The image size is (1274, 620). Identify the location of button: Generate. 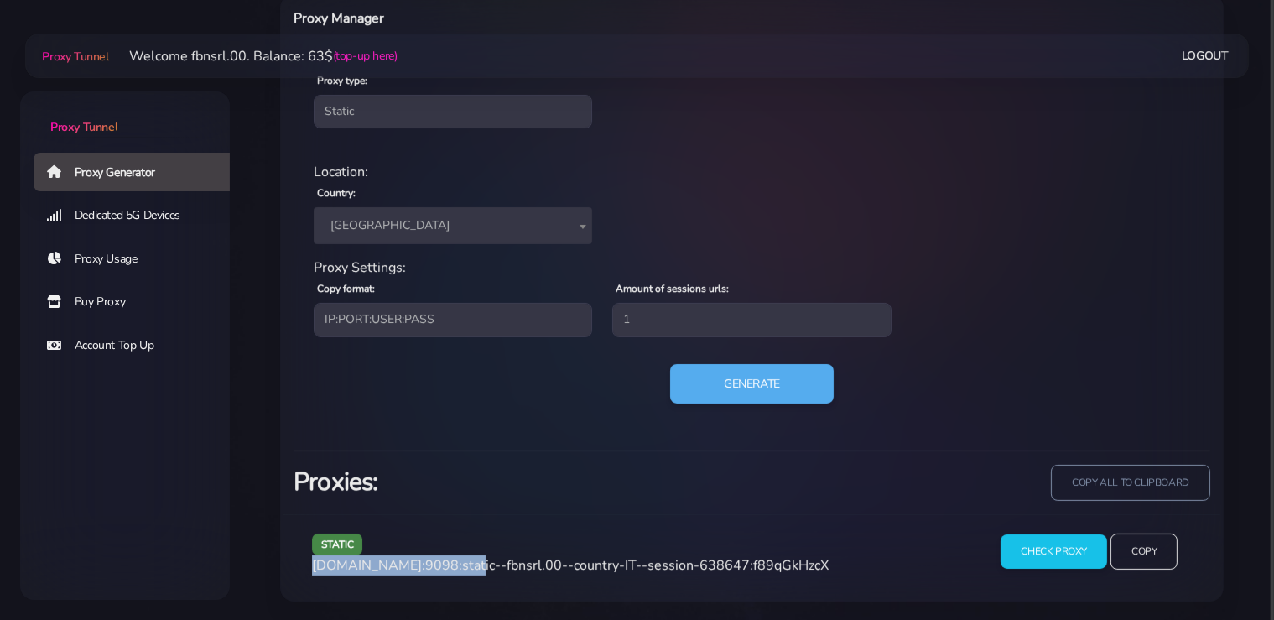
(752, 384).